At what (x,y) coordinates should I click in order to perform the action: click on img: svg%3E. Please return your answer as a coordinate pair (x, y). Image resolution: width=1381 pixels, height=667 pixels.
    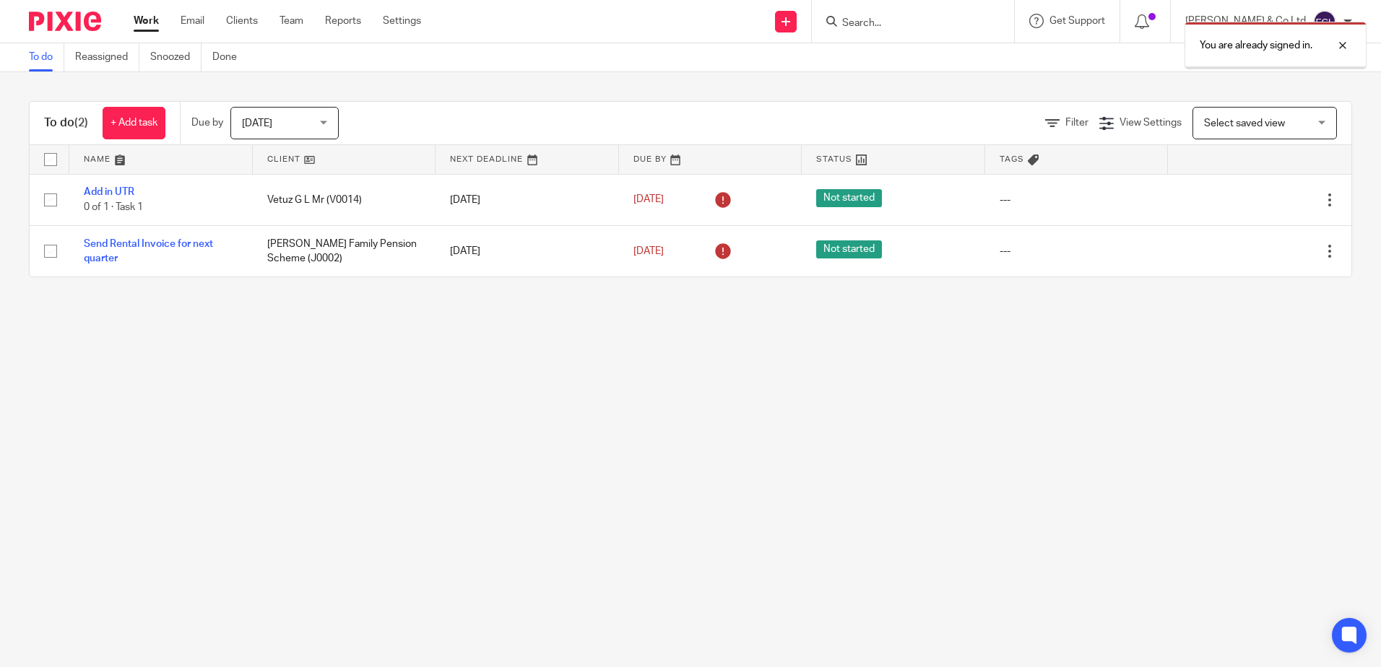
    Looking at the image, I should click on (1325, 22).